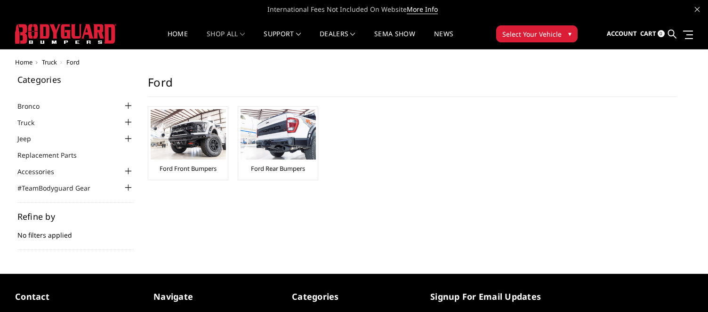 The image size is (708, 312). I want to click on span: Cart, so click(648, 33).